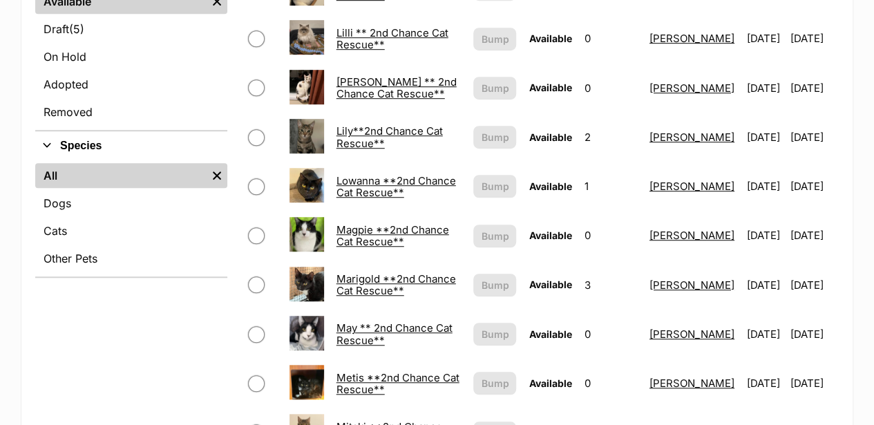 This screenshot has width=874, height=425. Describe the element at coordinates (393, 236) in the screenshot. I see `a: Magpie **2nd Chance Cat Rescue**` at that location.